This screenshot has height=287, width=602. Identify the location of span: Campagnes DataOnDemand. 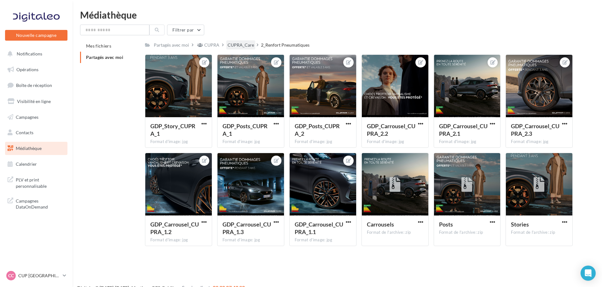
(40, 203).